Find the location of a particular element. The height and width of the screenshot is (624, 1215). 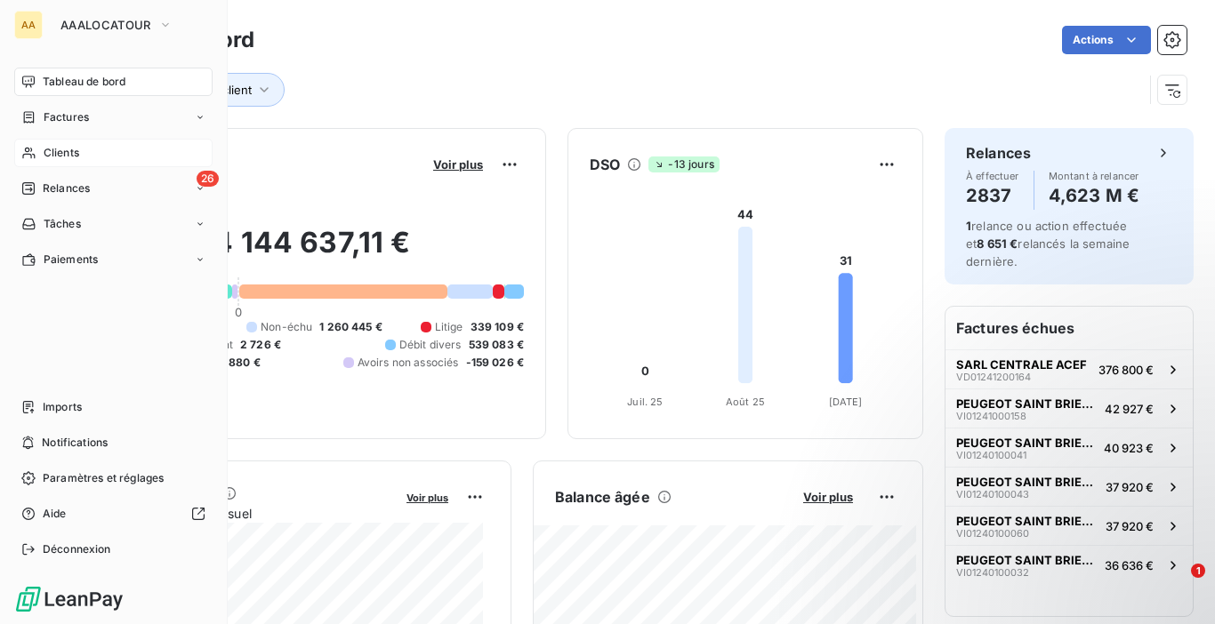

span: Imports is located at coordinates (62, 407).